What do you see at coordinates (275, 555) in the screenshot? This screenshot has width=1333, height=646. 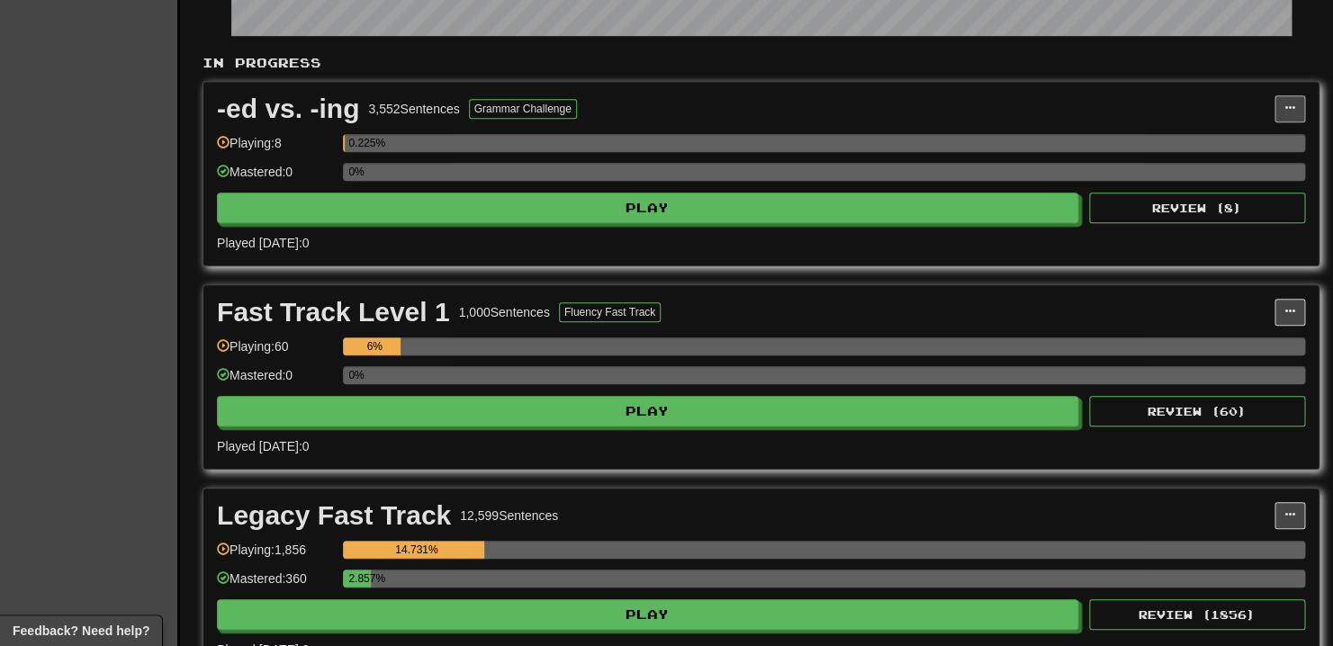 I see `div: Playing: 1,856` at bounding box center [275, 555].